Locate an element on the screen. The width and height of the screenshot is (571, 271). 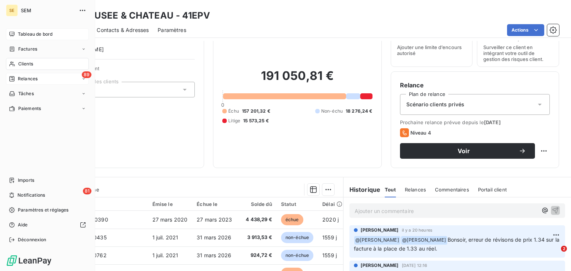
span: Aide is located at coordinates (23, 225).